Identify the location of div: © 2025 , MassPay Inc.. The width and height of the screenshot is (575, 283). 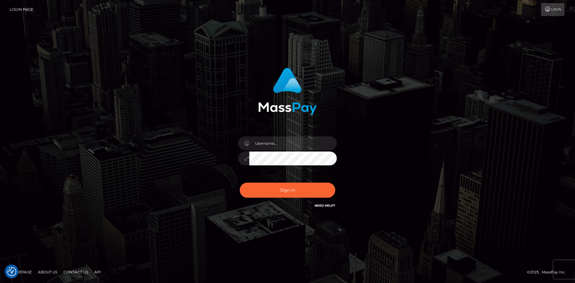
(548, 272).